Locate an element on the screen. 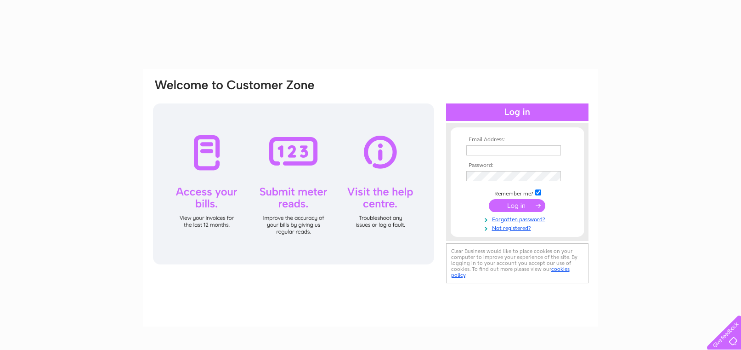  a: Forgotten password? is located at coordinates (518, 218).